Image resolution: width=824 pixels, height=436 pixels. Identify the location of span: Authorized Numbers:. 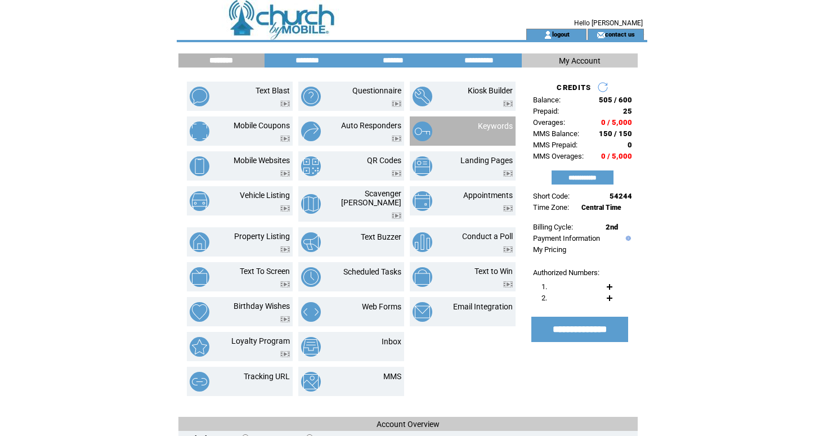
(567, 273).